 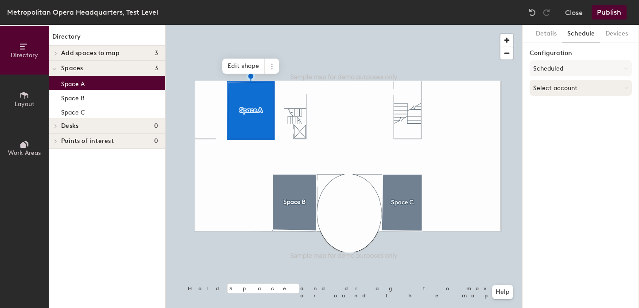 I want to click on span: Add spaces to map, so click(x=90, y=53).